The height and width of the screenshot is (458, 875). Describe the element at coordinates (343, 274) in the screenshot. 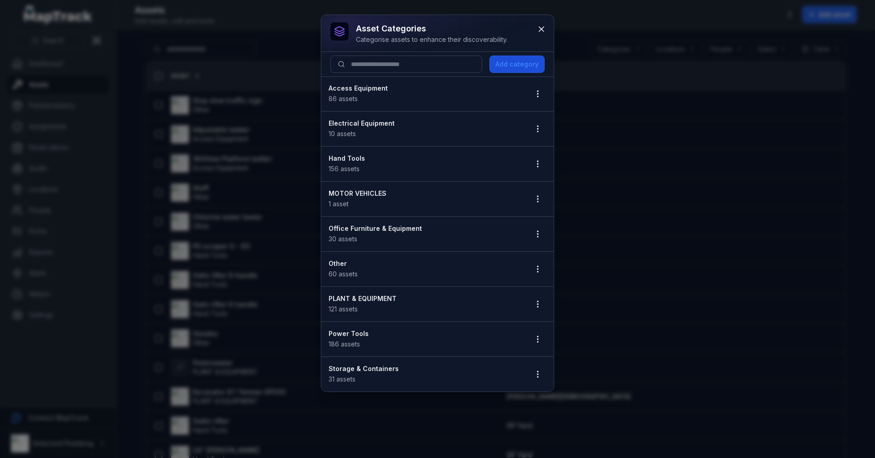

I see `span: 60 assets` at that location.